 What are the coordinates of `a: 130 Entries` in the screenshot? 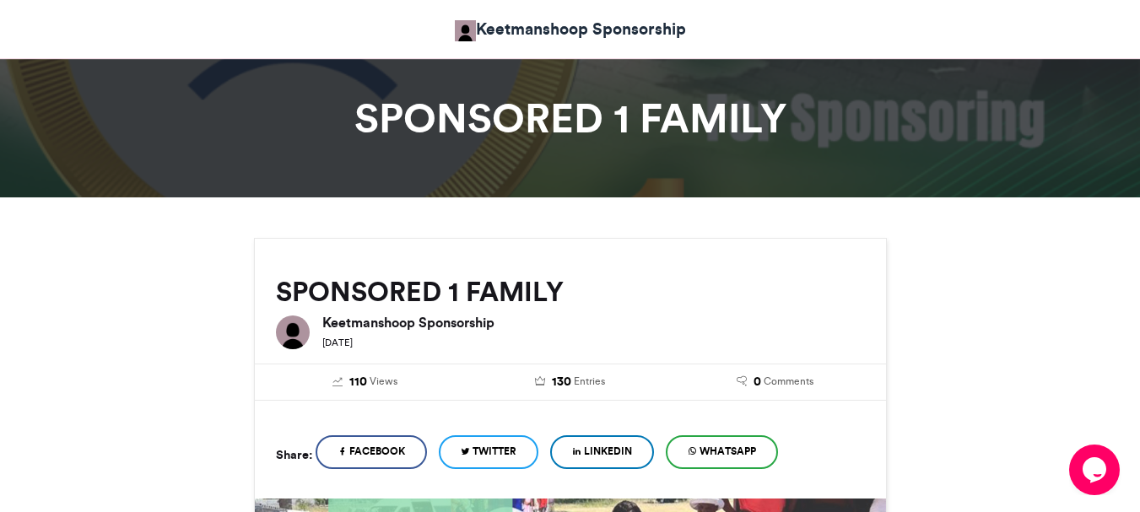 It's located at (570, 382).